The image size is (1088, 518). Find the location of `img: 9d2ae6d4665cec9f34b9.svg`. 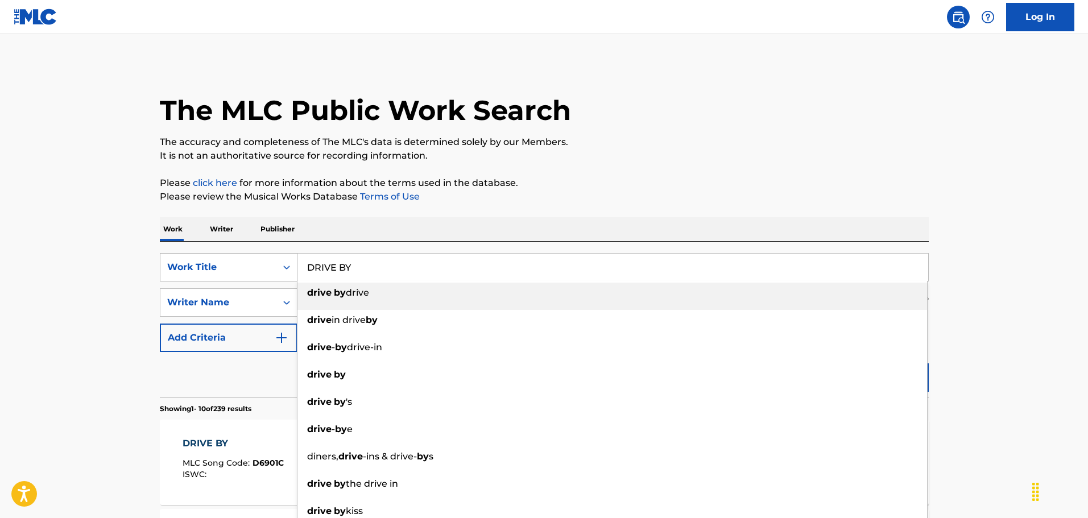

img: 9d2ae6d4665cec9f34b9.svg is located at coordinates (281, 338).